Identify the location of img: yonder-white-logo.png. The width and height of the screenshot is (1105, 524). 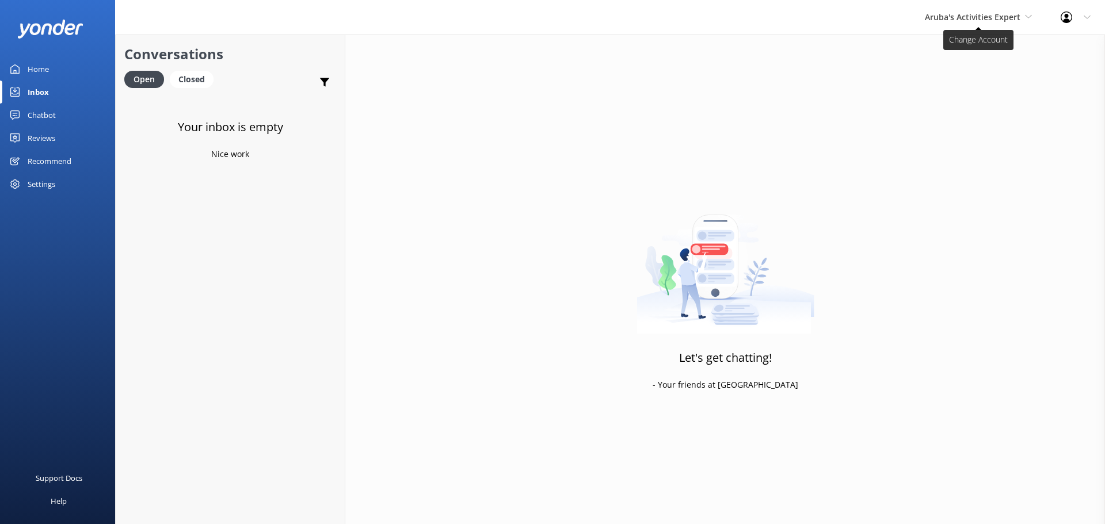
(50, 29).